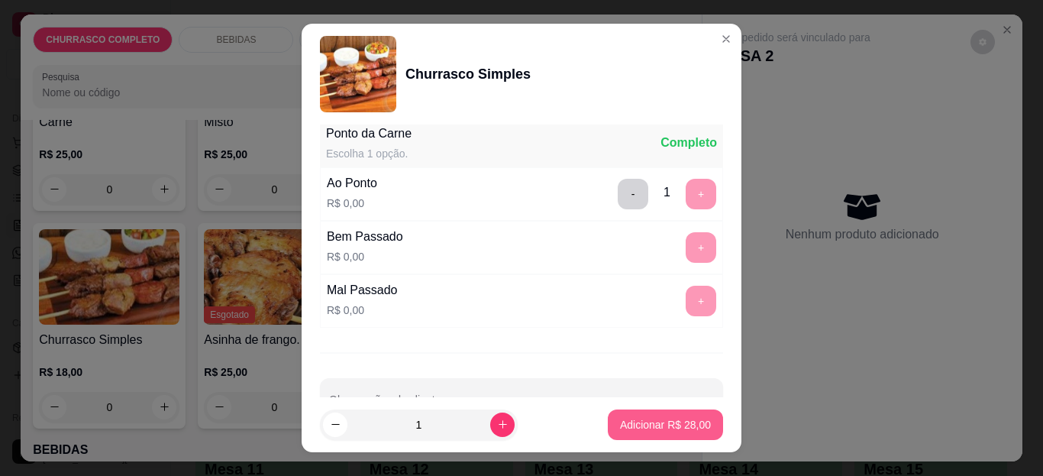 This screenshot has width=1043, height=476. Describe the element at coordinates (666, 192) in the screenshot. I see `div: 1` at that location.